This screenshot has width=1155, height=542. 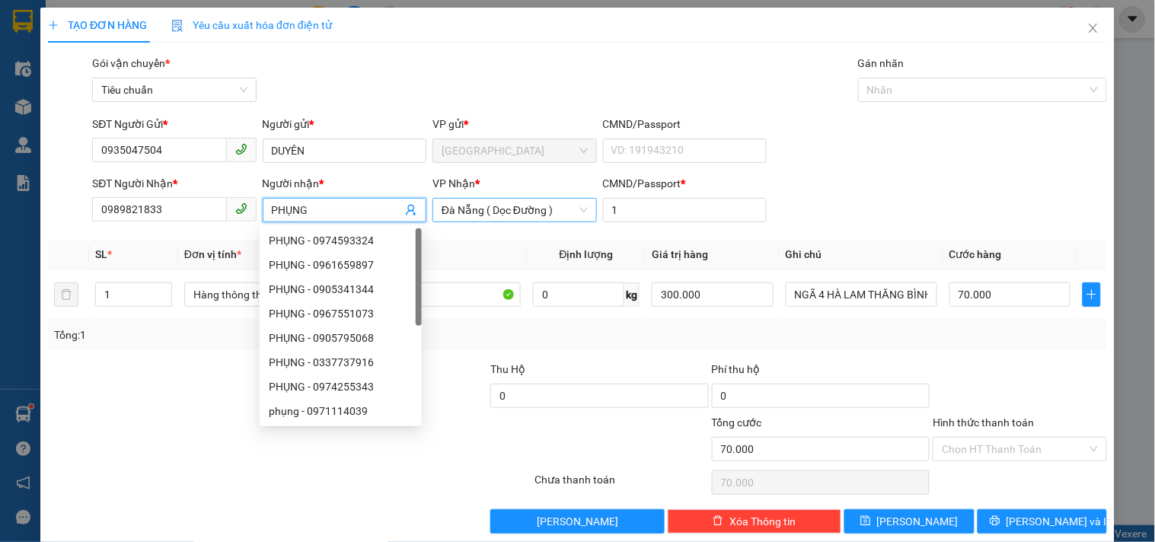 I want to click on span: save, so click(x=866, y=522).